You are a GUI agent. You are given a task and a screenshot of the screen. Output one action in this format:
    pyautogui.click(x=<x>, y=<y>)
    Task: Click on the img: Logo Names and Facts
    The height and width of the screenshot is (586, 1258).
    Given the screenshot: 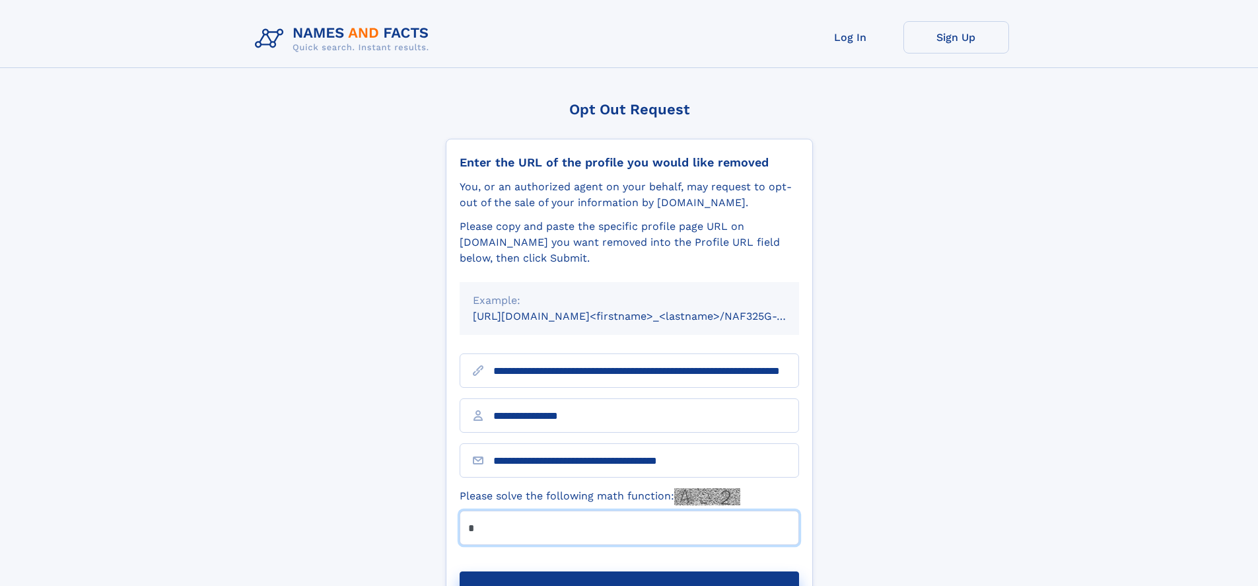 What is the action you would take?
    pyautogui.click(x=345, y=39)
    